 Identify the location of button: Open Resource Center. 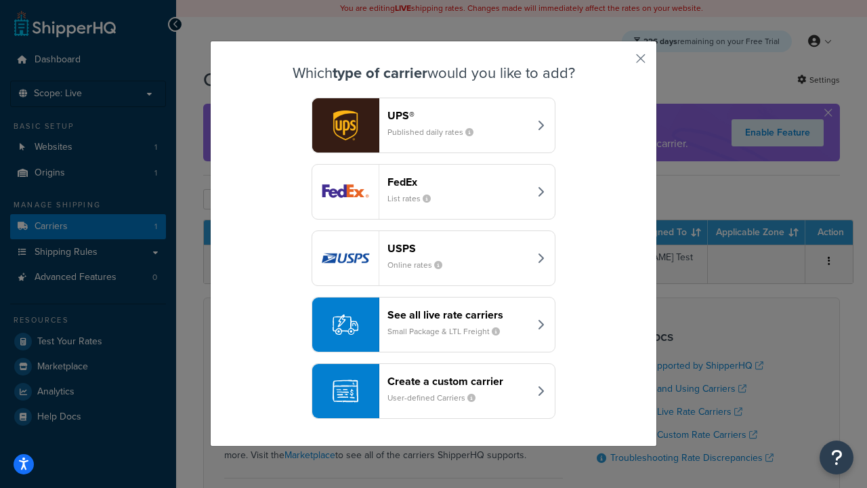
(837, 457).